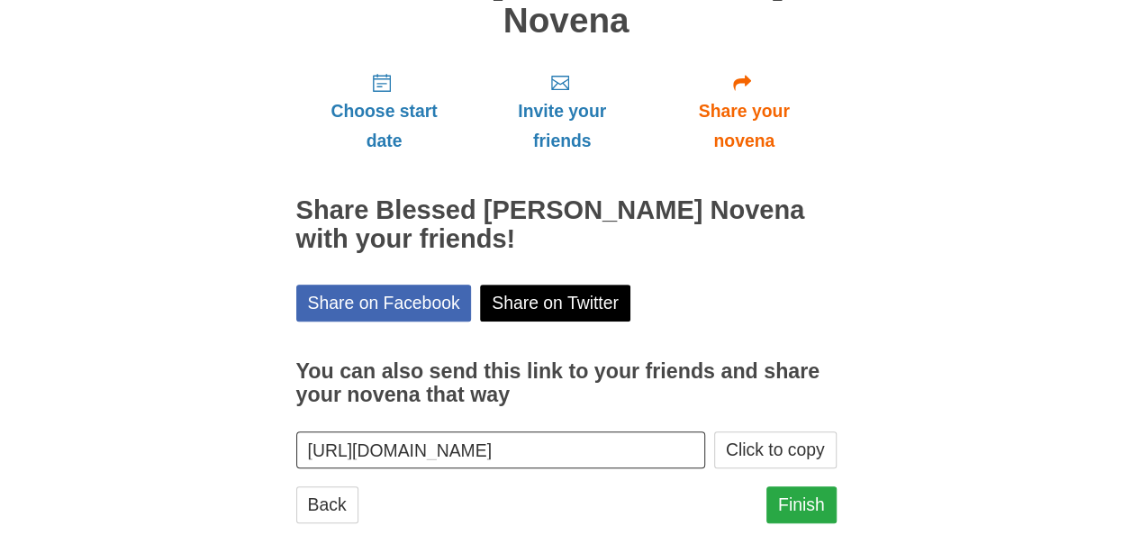 This screenshot has width=1132, height=535. What do you see at coordinates (561, 126) in the screenshot?
I see `span: Invite your friends` at bounding box center [561, 126].